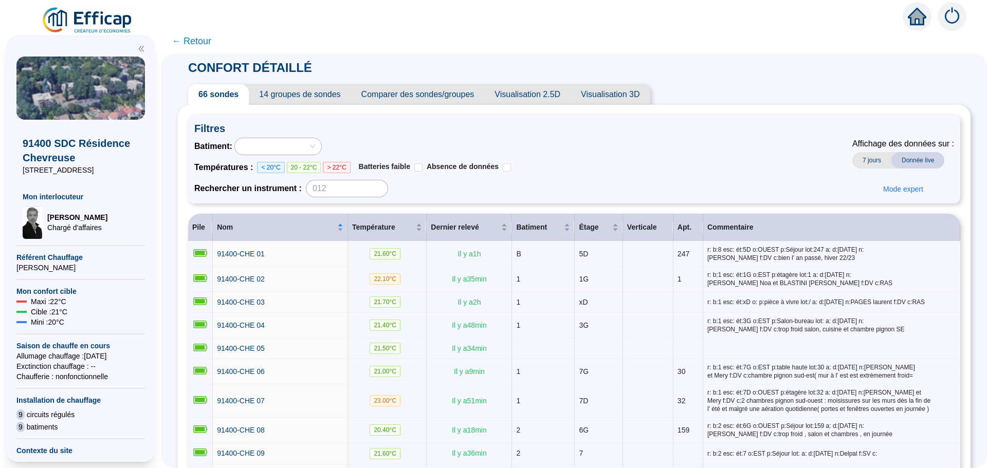  Describe the element at coordinates (241, 254) in the screenshot. I see `a: 91400-CHE 01` at that location.